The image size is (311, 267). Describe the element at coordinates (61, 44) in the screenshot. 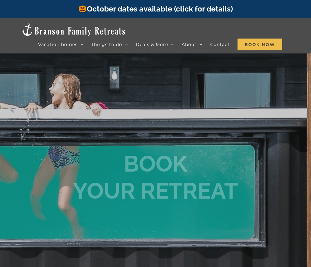

I see `a: Vacation homes` at that location.